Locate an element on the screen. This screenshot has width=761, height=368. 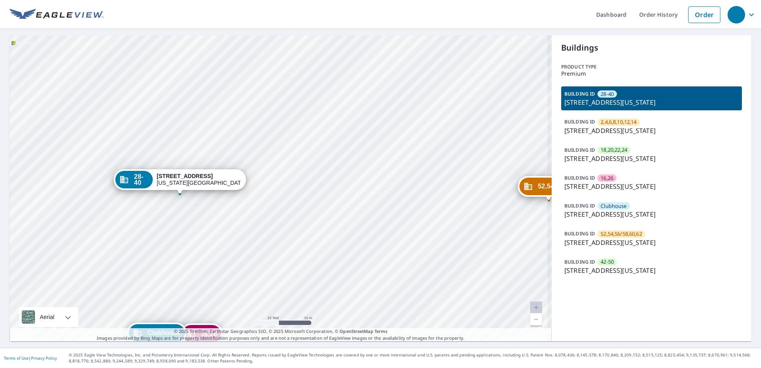
div: Dropped pin, building Clubhouse, Commercial property, 12700 N Macarthur Blvd Oklahoma City, OK 73142 is located at coordinates (157, 335).